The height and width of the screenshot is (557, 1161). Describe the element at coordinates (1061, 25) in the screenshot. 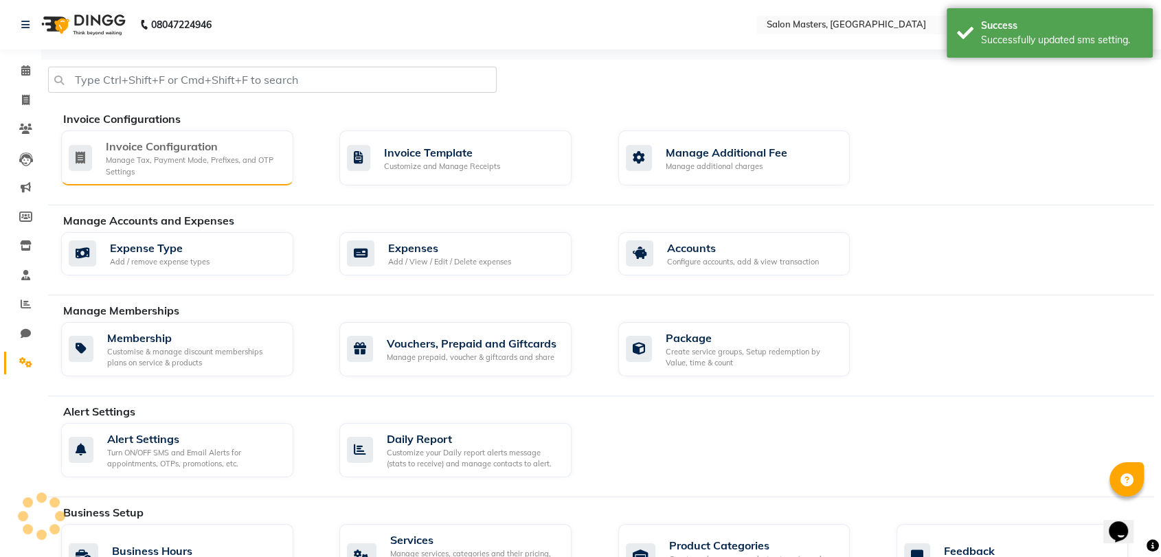

I see `div: Success` at that location.